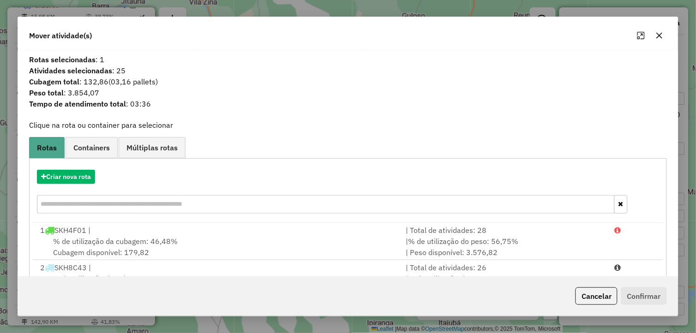 Image resolution: width=696 pixels, height=333 pixels. Describe the element at coordinates (152, 148) in the screenshot. I see `span: Múltiplas rotas` at that location.